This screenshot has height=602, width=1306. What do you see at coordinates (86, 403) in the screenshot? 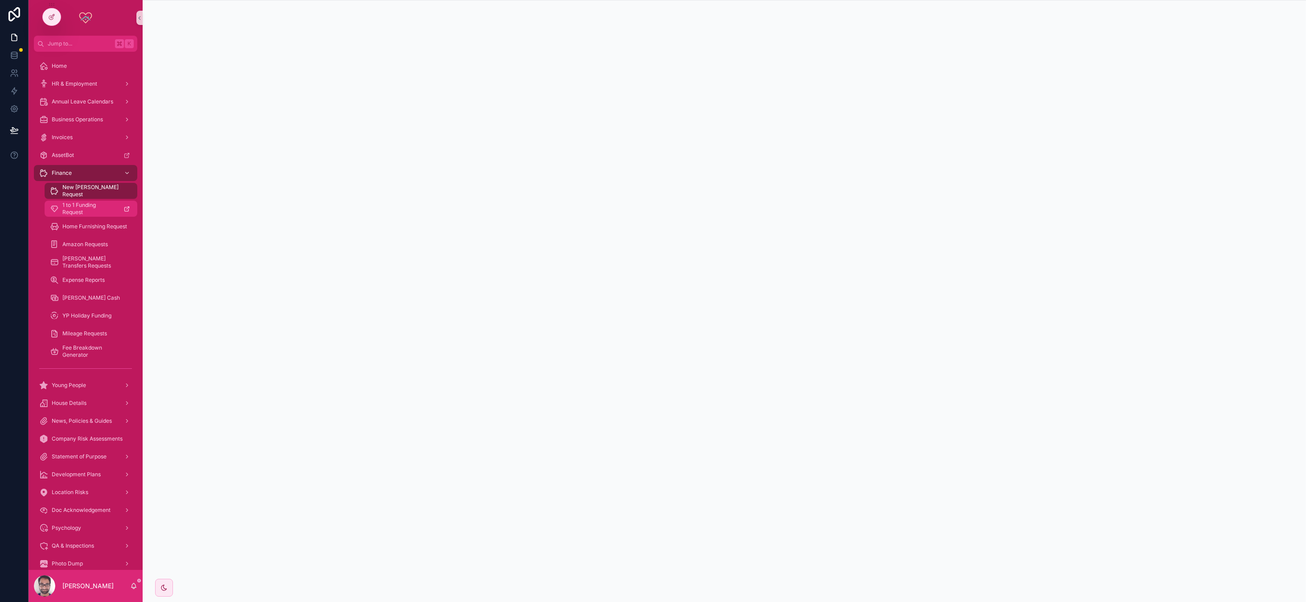
I see `a: House Details` at bounding box center [86, 403].